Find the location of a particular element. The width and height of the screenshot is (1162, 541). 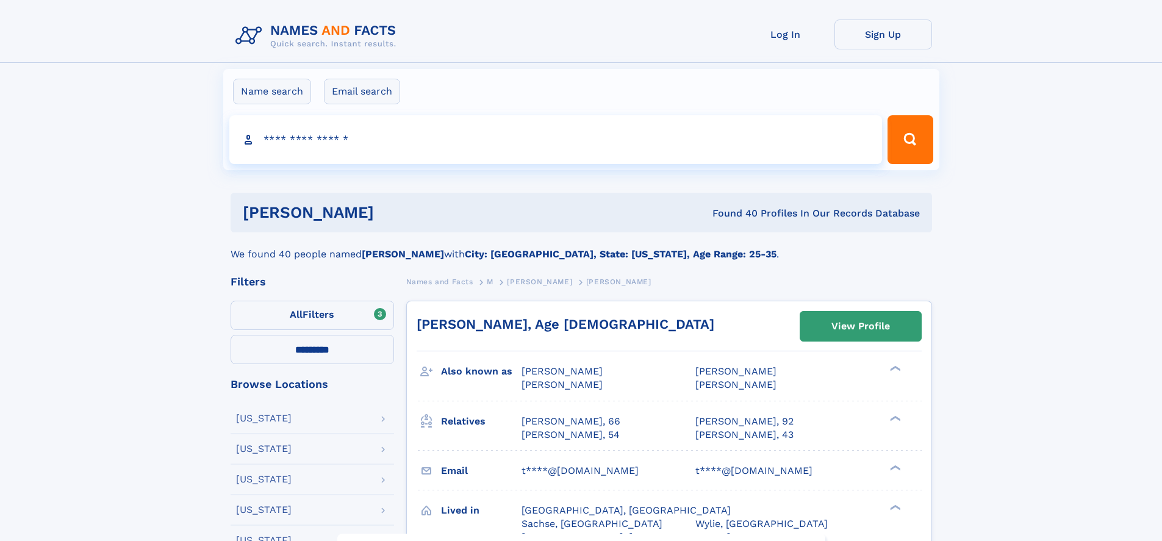

h3: Relatives is located at coordinates (481, 422).